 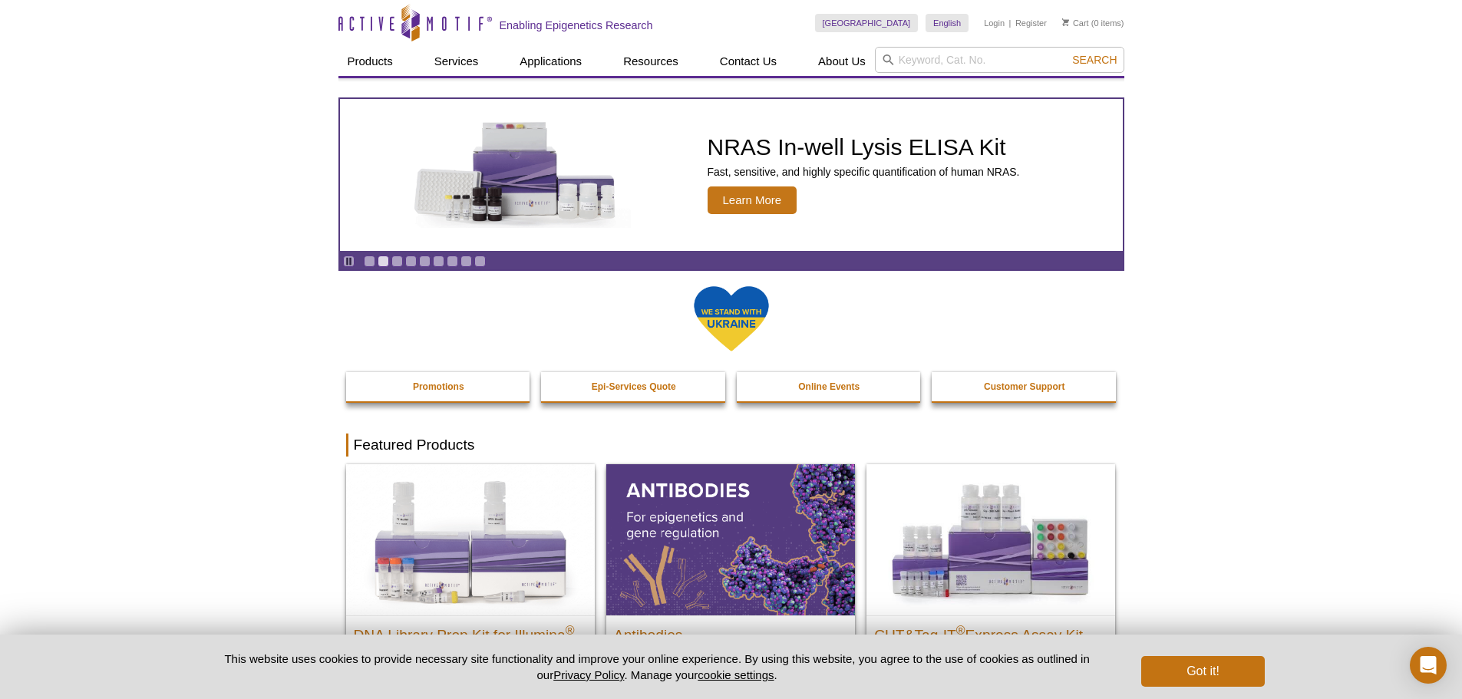 I want to click on img: DNA Library Prep Kit for Illumina, so click(x=470, y=539).